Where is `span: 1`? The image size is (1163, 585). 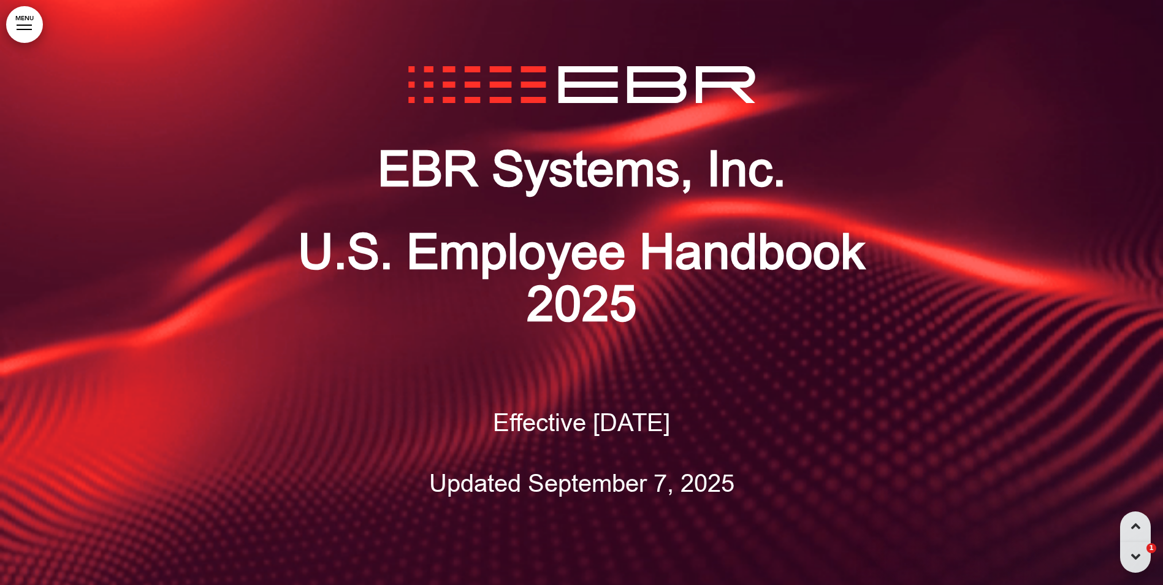
span: 1 is located at coordinates (1151, 548).